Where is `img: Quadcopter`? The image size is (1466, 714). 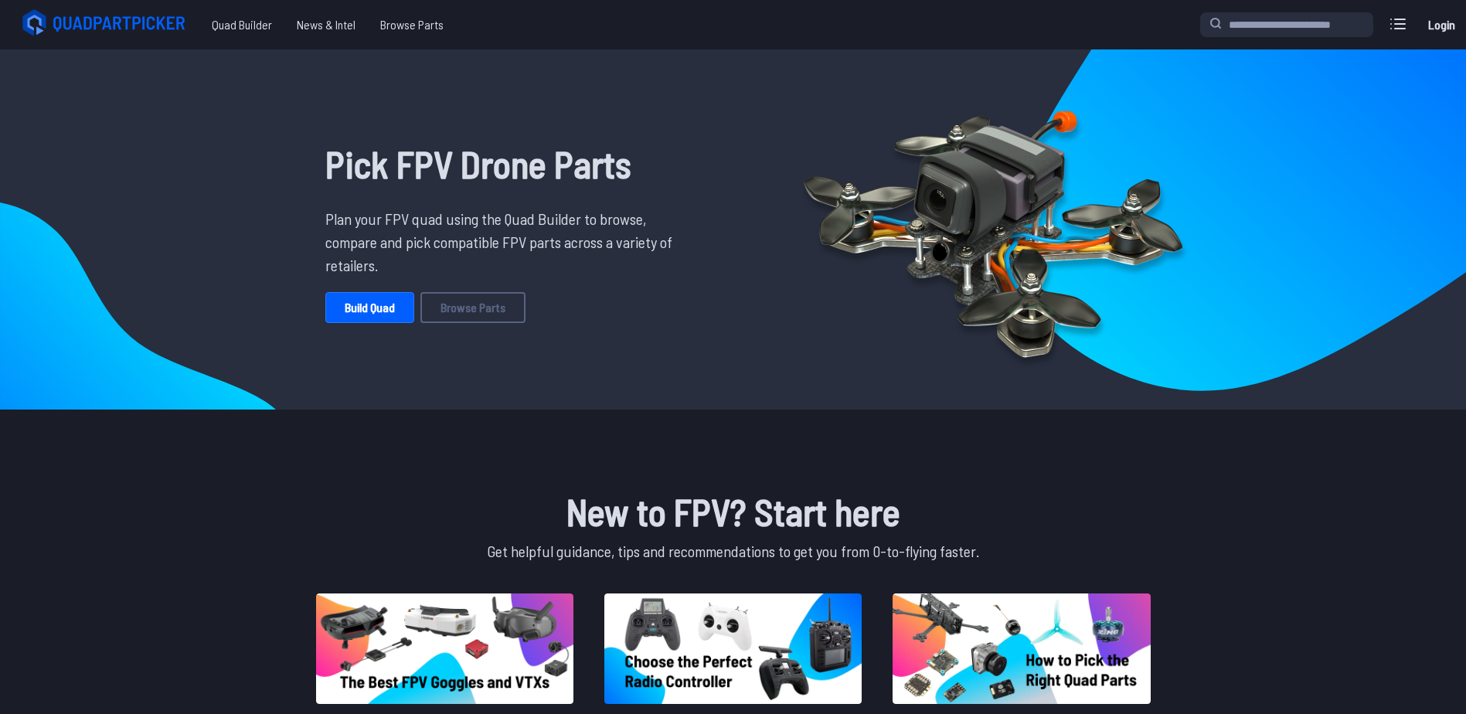 img: Quadcopter is located at coordinates (993, 230).